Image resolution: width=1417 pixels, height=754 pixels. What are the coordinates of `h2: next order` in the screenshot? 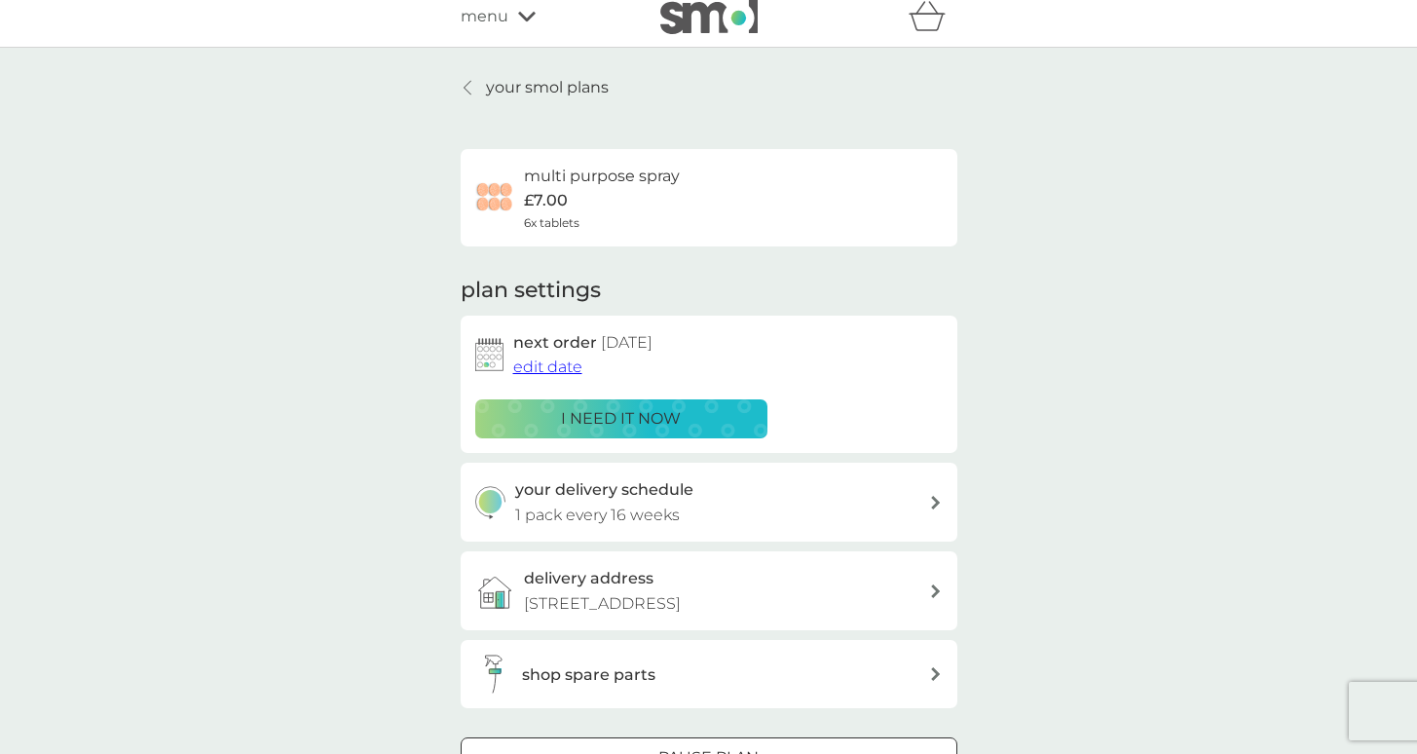 It's located at (582, 343).